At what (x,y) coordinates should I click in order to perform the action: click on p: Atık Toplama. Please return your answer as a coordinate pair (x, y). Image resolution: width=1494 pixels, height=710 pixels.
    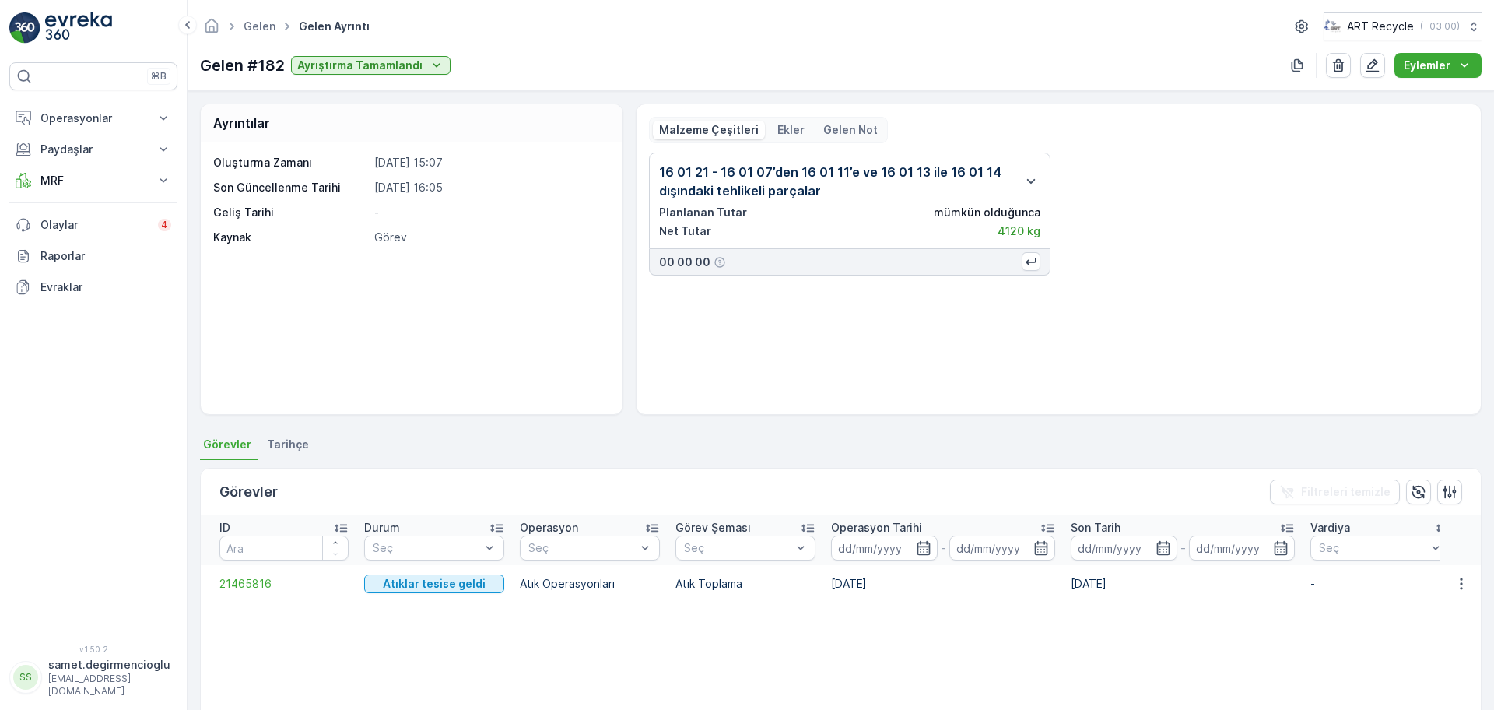
    Looking at the image, I should click on (746, 584).